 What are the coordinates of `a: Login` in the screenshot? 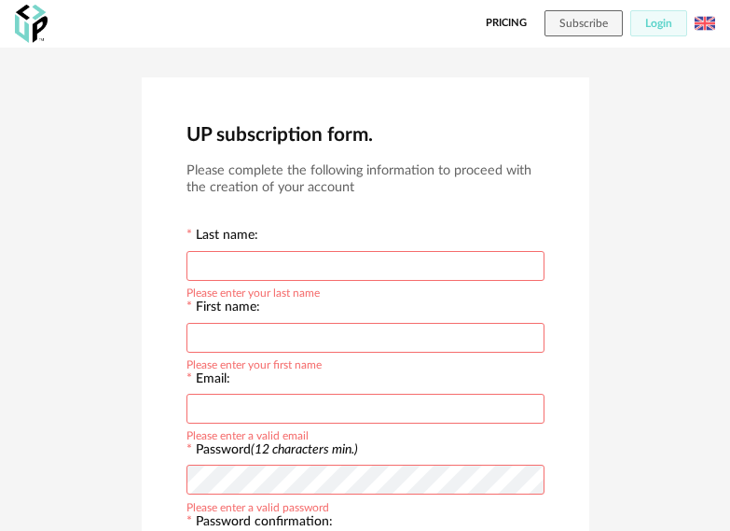 It's located at (659, 23).